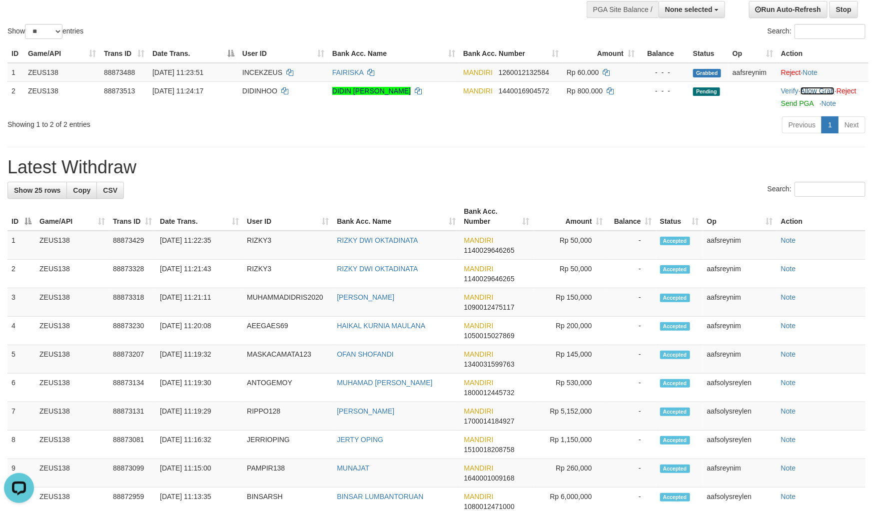 The height and width of the screenshot is (511, 873). Describe the element at coordinates (380, 497) in the screenshot. I see `a: BINSAR LUMBANTORUAN` at that location.